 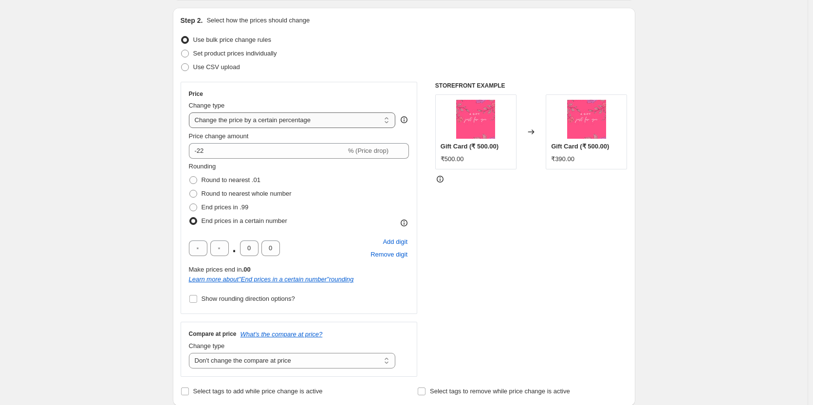 What do you see at coordinates (217, 67) in the screenshot?
I see `span: Use CSV upload` at bounding box center [217, 67].